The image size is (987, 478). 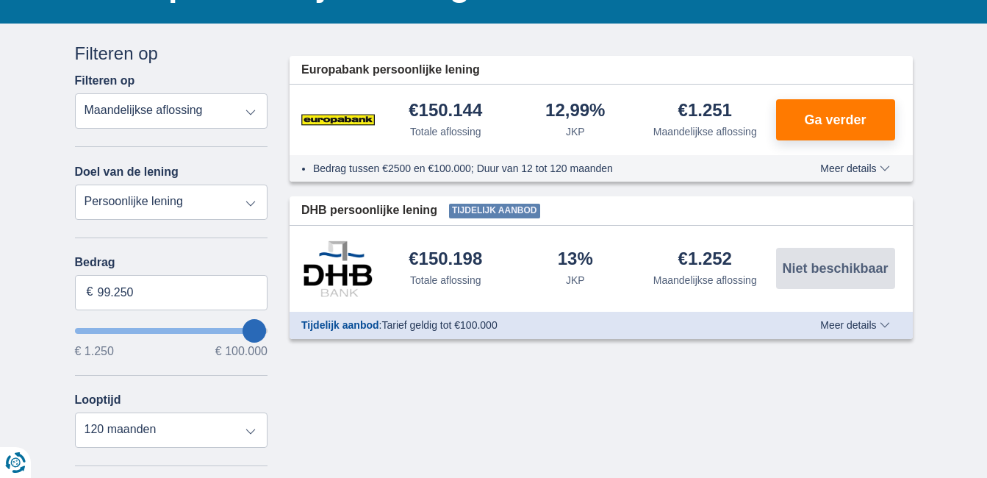 What do you see at coordinates (171, 331) in the screenshot?
I see `a: wantToBorrow` at bounding box center [171, 331].